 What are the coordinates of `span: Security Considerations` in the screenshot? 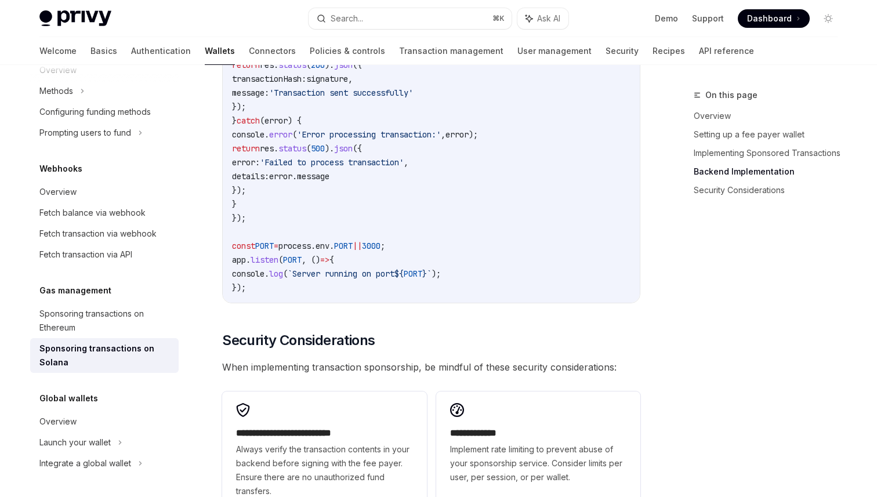 It's located at (298, 340).